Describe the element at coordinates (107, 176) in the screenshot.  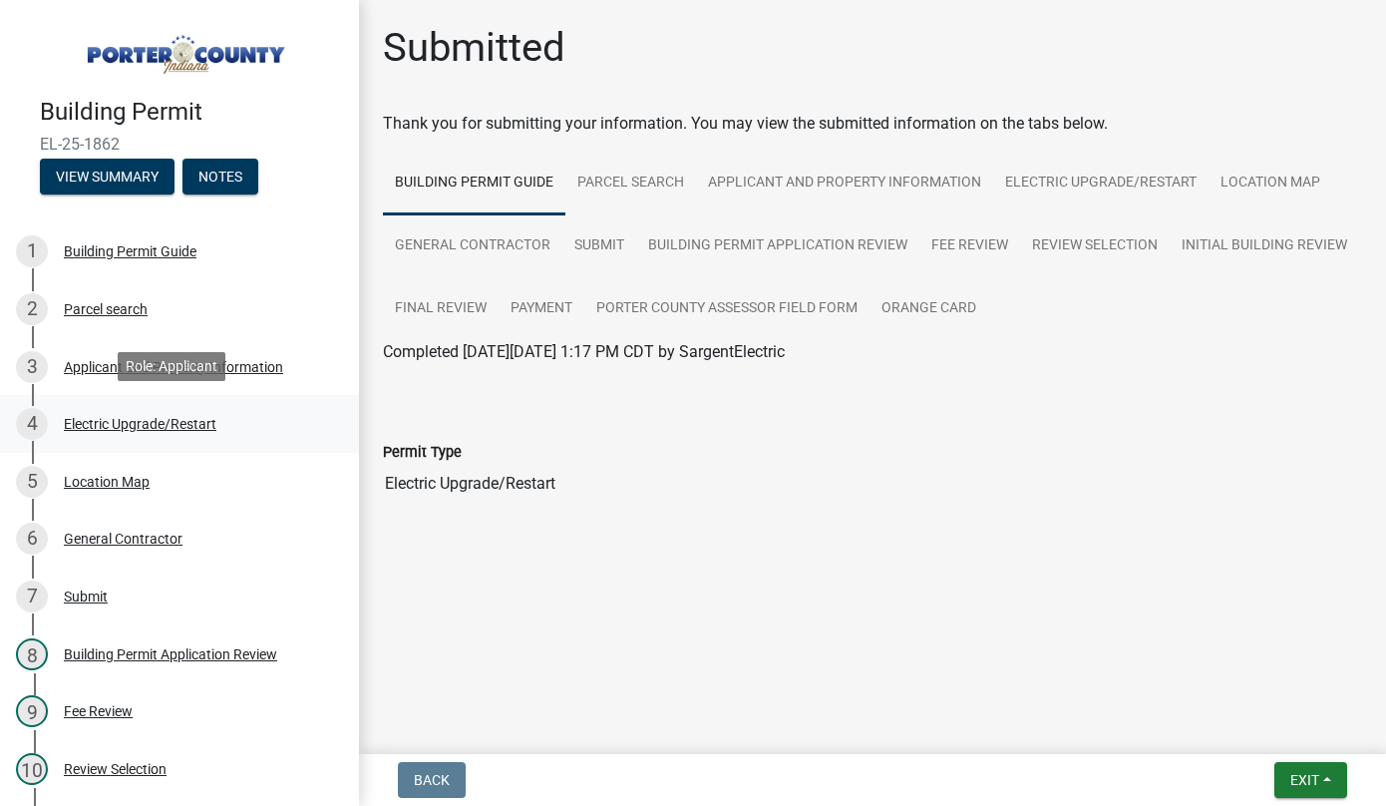
I see `button: View Summary` at that location.